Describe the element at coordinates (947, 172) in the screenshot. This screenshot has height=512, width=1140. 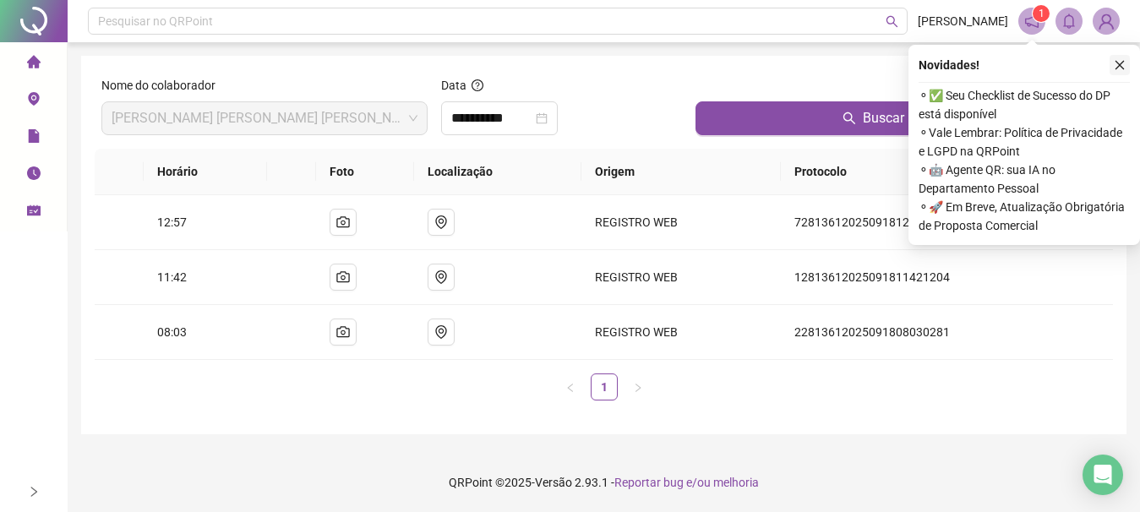
I see `th: Protocolo` at that location.